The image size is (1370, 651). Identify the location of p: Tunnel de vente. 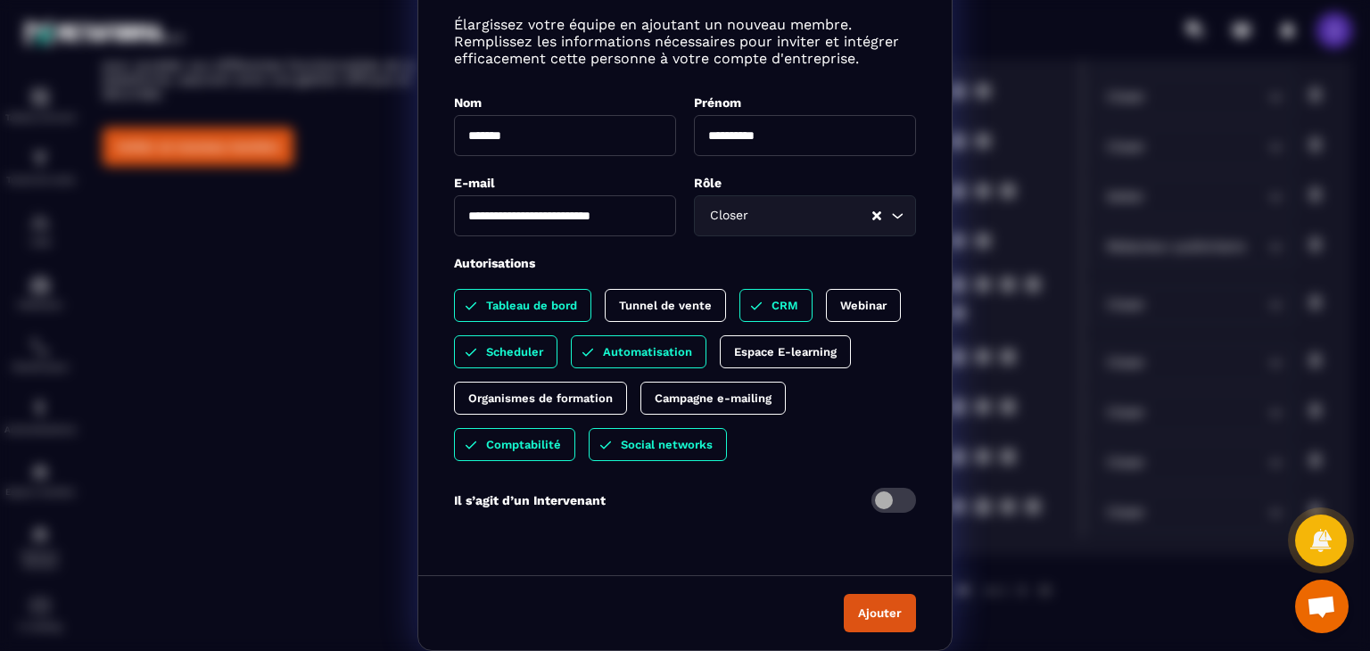
(665, 305).